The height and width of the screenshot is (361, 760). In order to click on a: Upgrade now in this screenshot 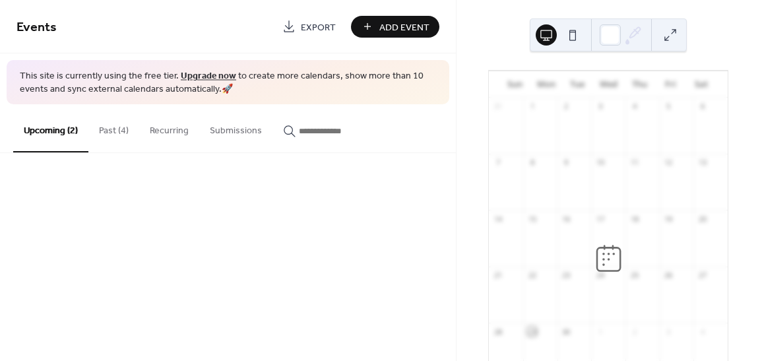, I will do `click(209, 76)`.